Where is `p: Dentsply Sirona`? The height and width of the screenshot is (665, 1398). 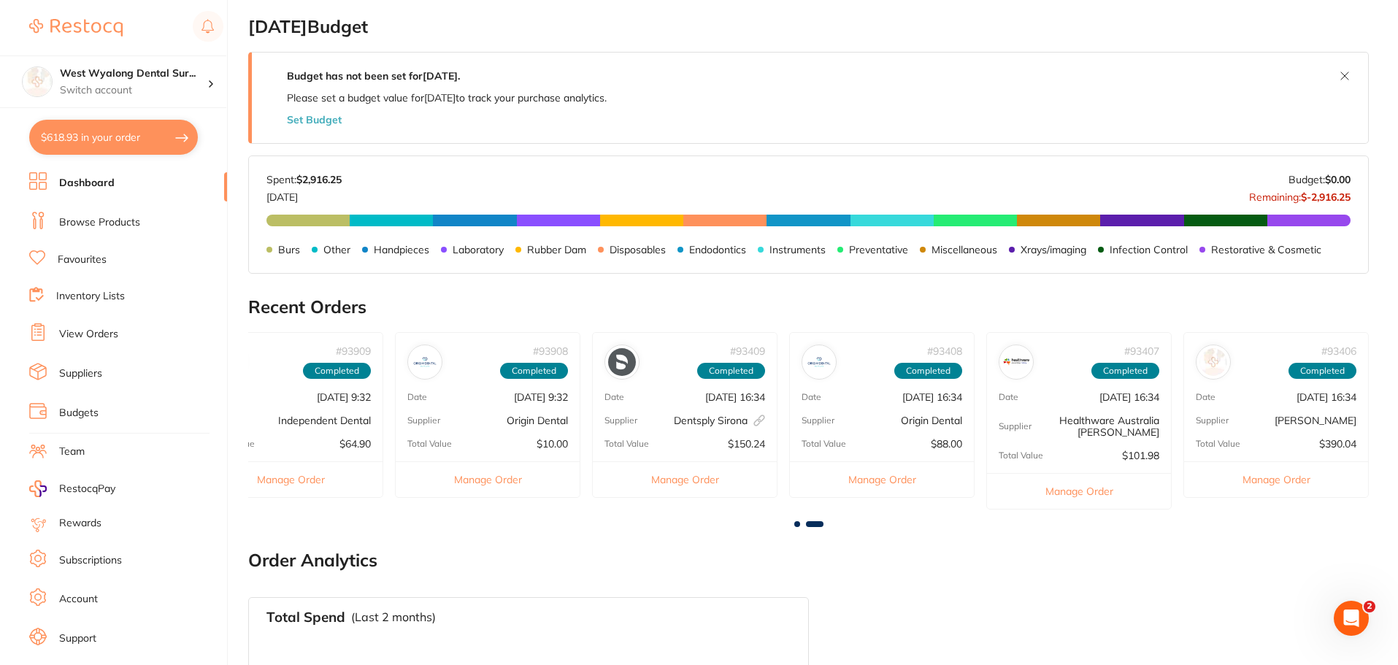
p: Dentsply Sirona is located at coordinates (719, 420).